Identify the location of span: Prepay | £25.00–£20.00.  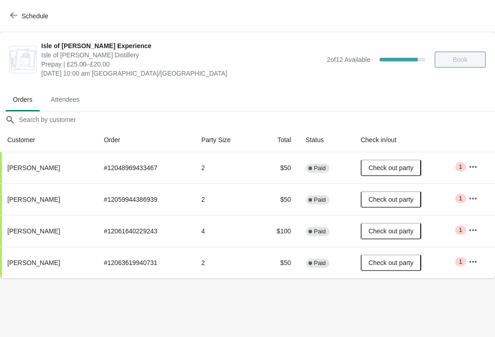
(182, 64).